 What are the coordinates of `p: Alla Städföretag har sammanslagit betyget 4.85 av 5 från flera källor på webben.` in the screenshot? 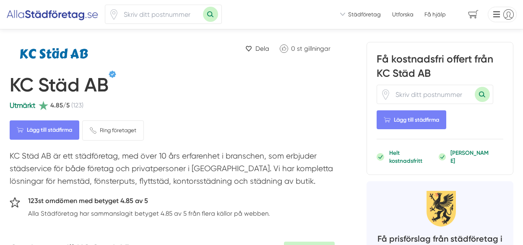 It's located at (149, 214).